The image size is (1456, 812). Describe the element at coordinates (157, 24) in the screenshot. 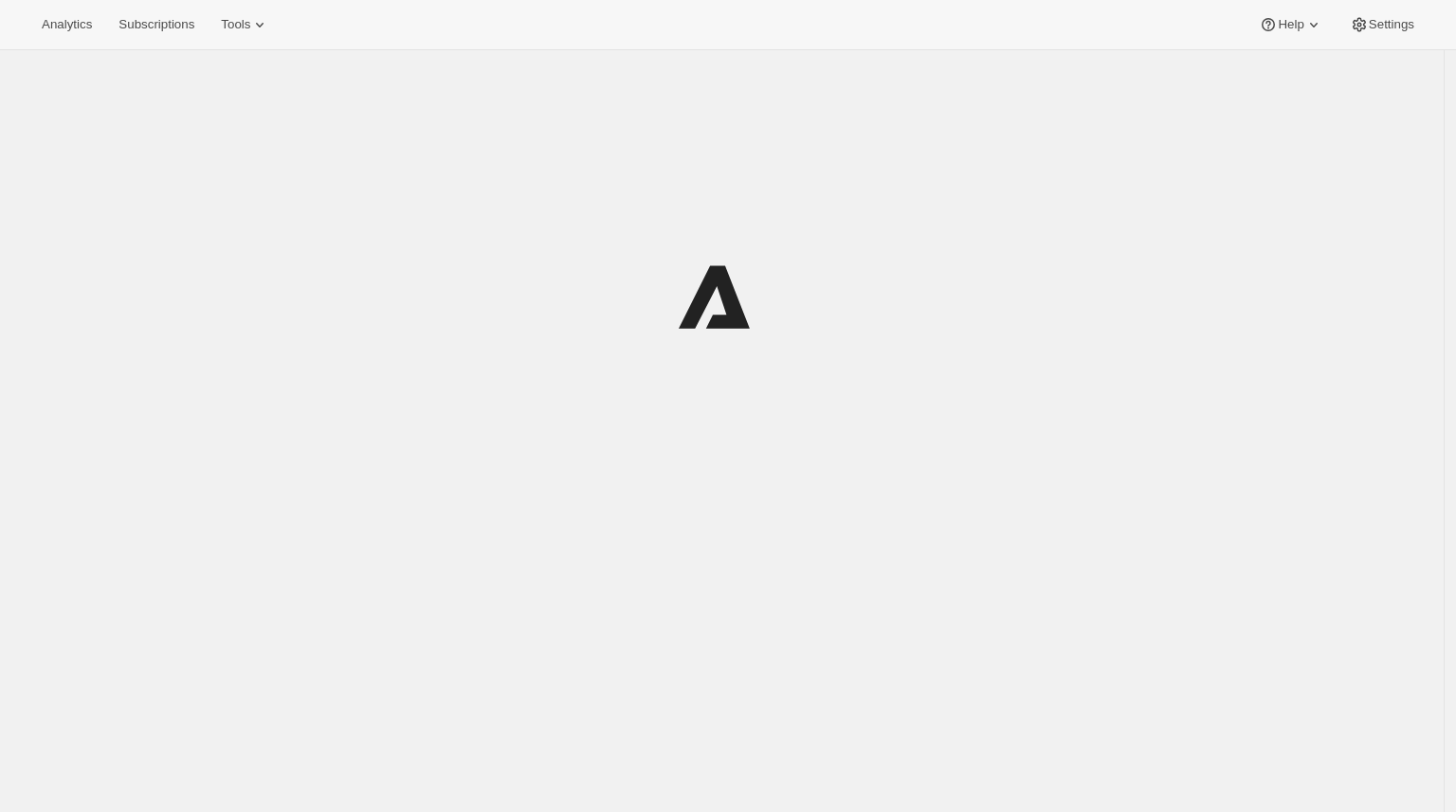

I see `button: Subscriptions` at that location.